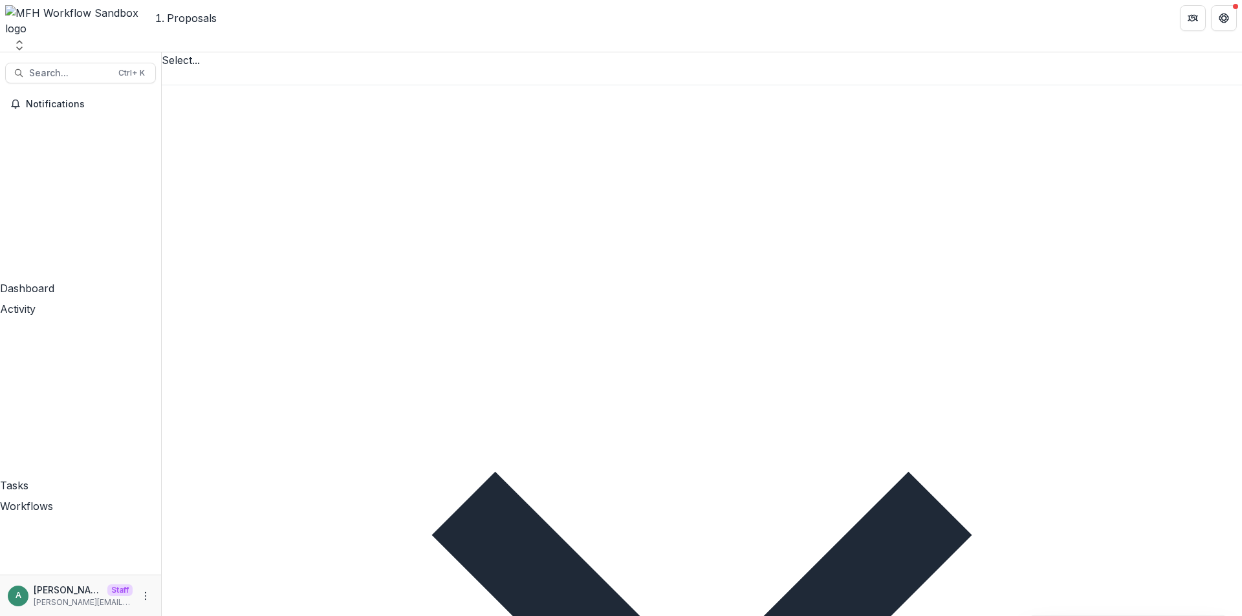 The width and height of the screenshot is (1242, 616). I want to click on button: Notifications, so click(80, 104).